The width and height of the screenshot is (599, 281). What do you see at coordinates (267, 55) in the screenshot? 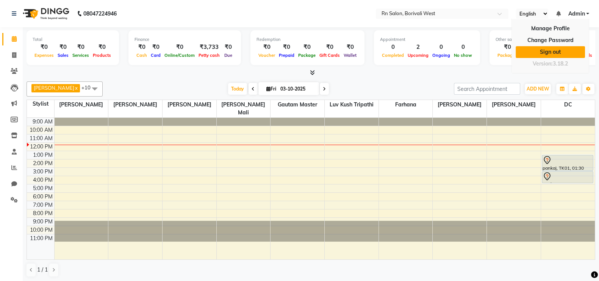
I see `span: Voucher` at bounding box center [267, 55].